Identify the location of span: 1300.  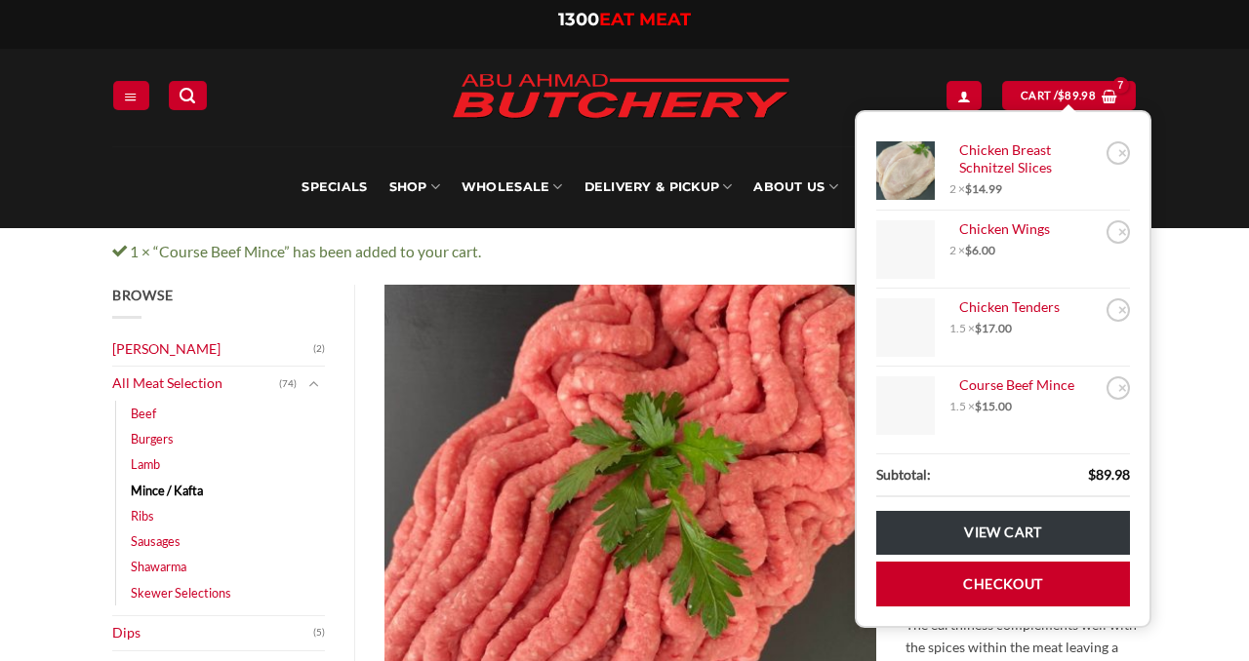
(578, 20).